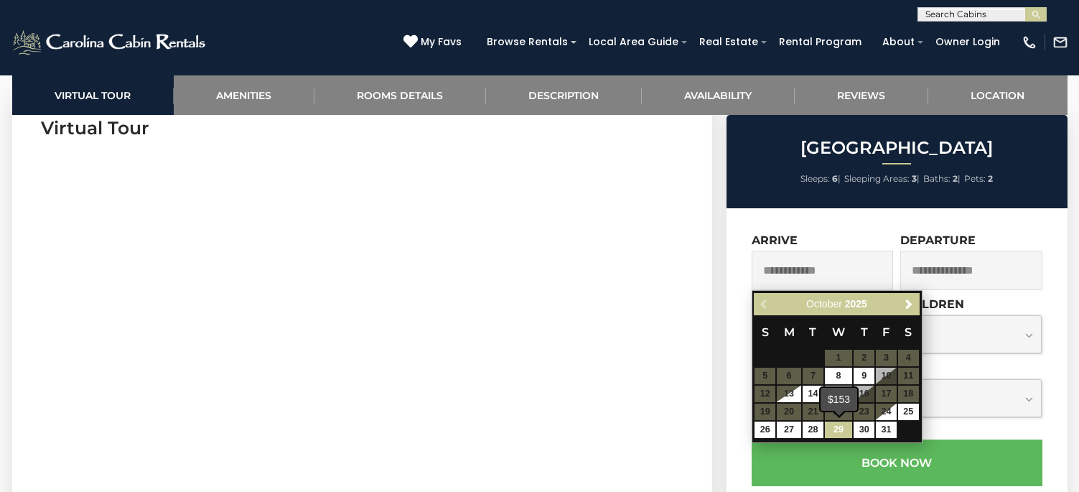  I want to click on a: Local Area Guide, so click(633, 42).